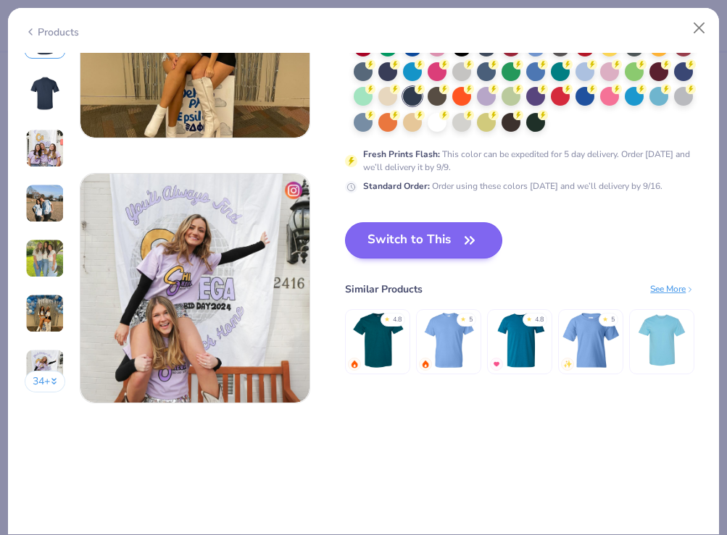 This screenshot has width=727, height=535. Describe the element at coordinates (377, 341) in the screenshot. I see `img: Gildan Adult Heavy Cotton T-Shirt` at that location.